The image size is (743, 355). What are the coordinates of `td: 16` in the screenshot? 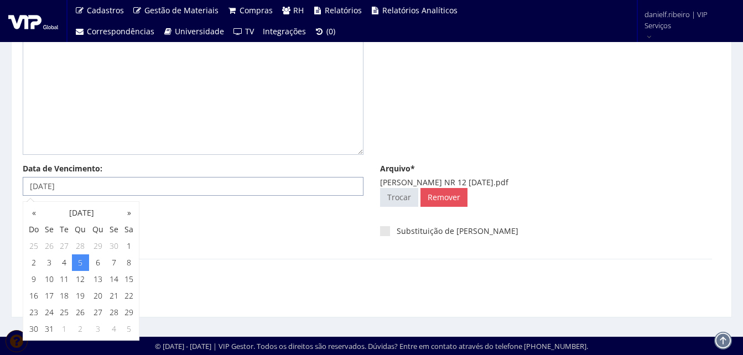 It's located at (34, 296).